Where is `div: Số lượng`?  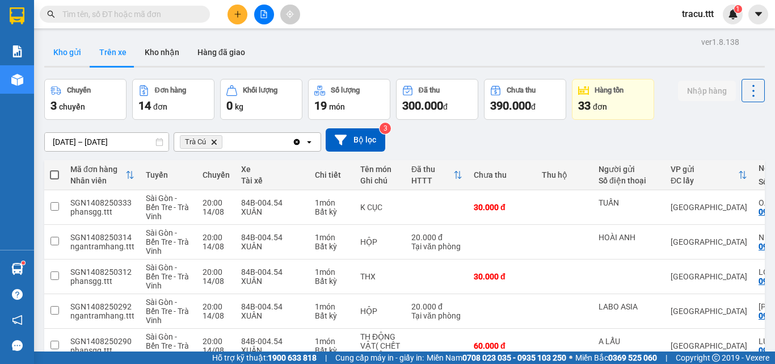
div: Số lượng is located at coordinates (345, 90).